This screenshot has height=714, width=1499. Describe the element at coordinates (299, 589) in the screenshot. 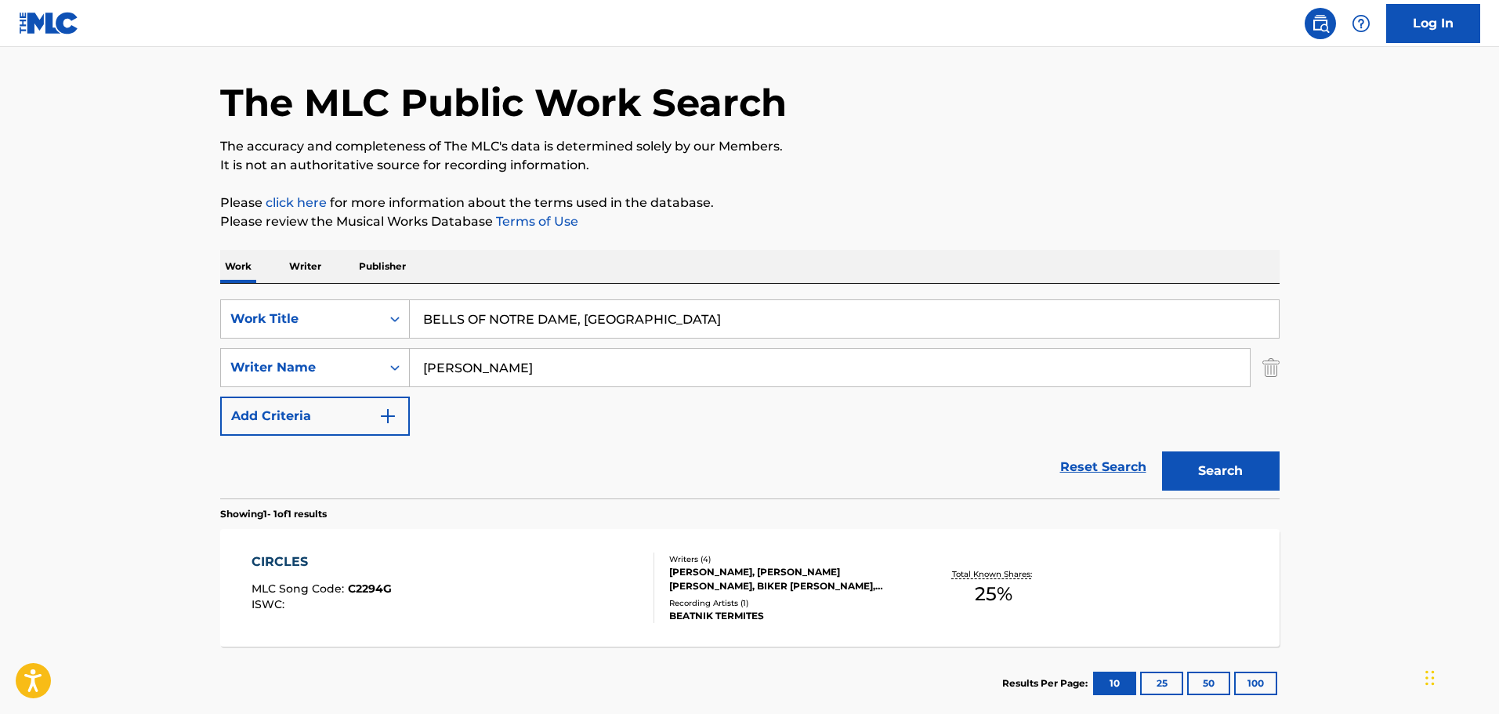

I see `span: MLC Song Code :` at that location.